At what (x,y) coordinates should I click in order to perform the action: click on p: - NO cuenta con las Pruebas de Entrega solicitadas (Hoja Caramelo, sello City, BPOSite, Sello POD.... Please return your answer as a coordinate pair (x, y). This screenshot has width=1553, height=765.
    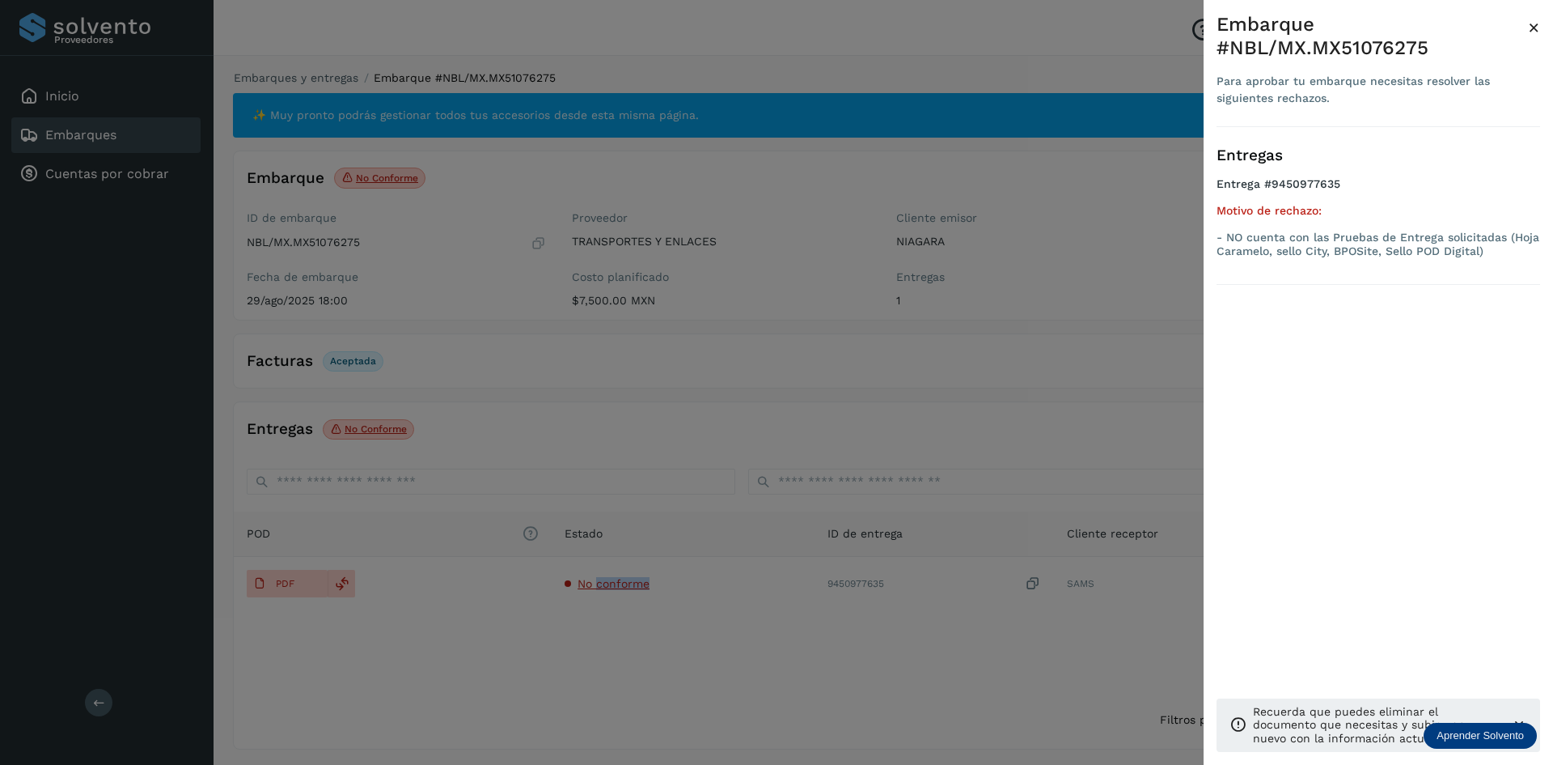
    Looking at the image, I should click on (1379, 244).